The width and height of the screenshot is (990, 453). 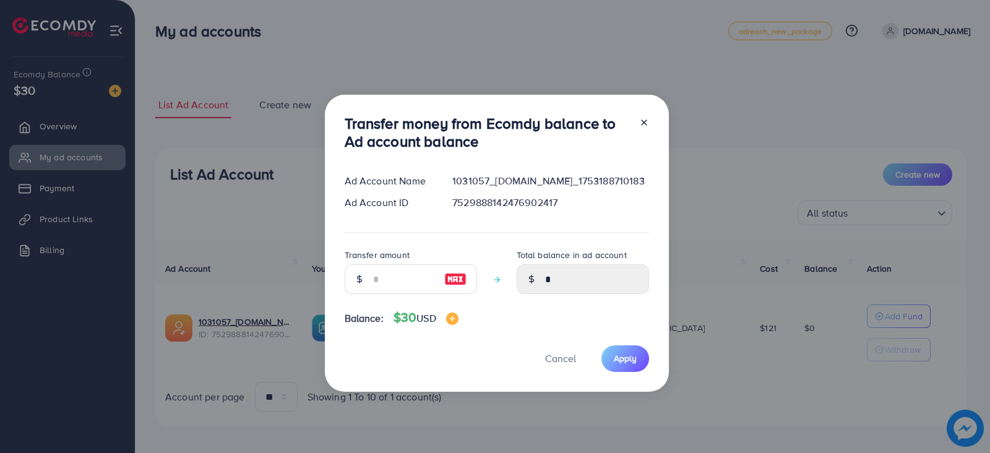 I want to click on span: USD, so click(x=426, y=318).